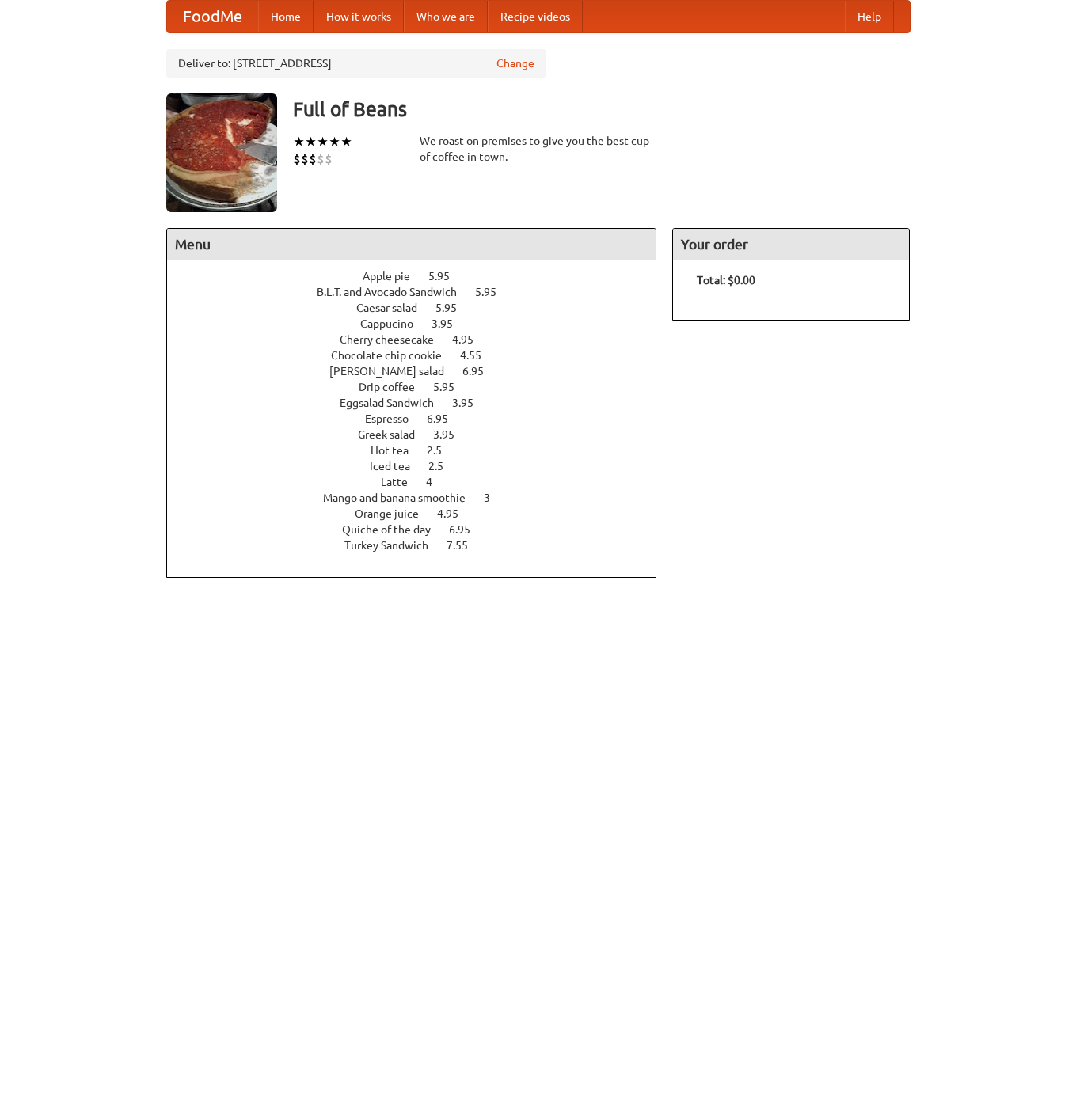 The height and width of the screenshot is (1120, 1076). What do you see at coordinates (478, 355) in the screenshot?
I see `span: 4.55` at bounding box center [478, 355].